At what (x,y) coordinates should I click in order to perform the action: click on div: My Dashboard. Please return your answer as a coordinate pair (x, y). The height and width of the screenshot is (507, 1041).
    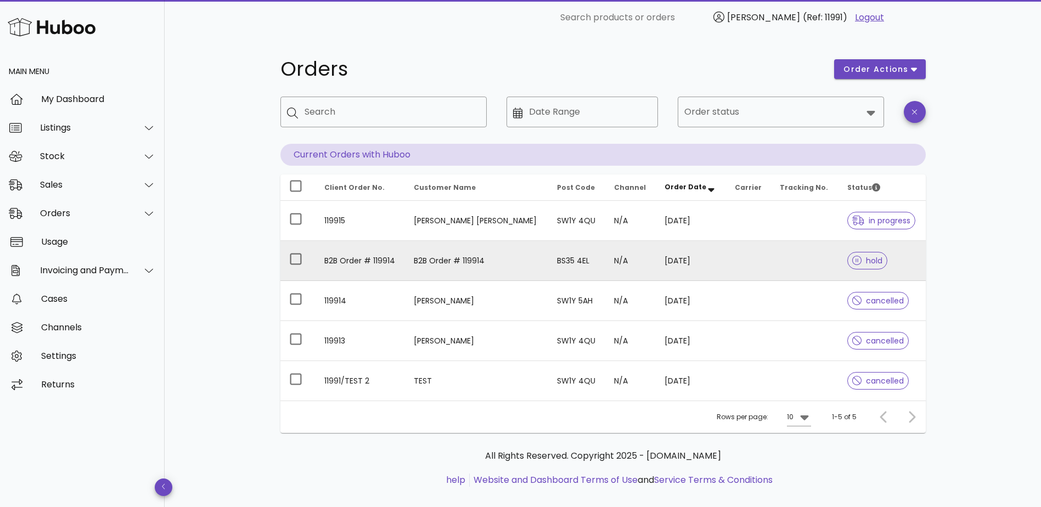
    Looking at the image, I should click on (98, 99).